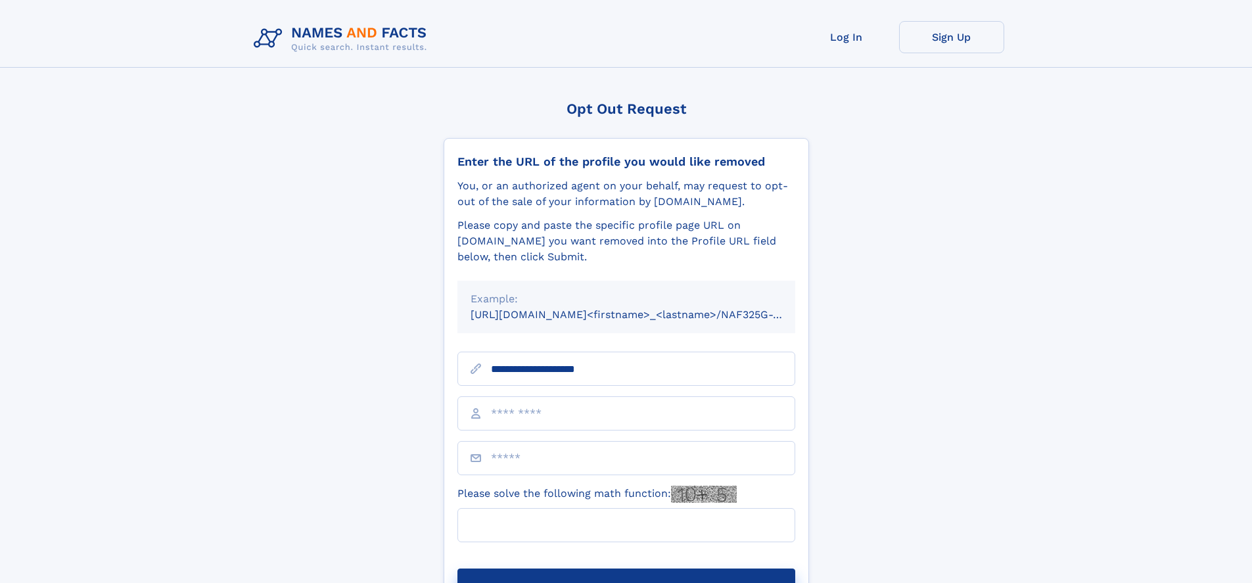 Image resolution: width=1252 pixels, height=583 pixels. What do you see at coordinates (597, 494) in the screenshot?
I see `label: Please solve the following math function:` at bounding box center [597, 494].